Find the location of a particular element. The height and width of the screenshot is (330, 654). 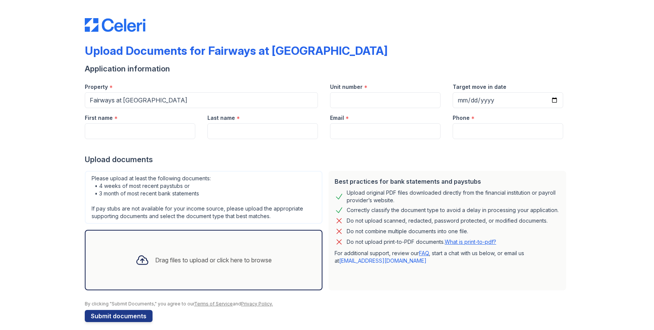

button: Submit documents is located at coordinates (118, 316).